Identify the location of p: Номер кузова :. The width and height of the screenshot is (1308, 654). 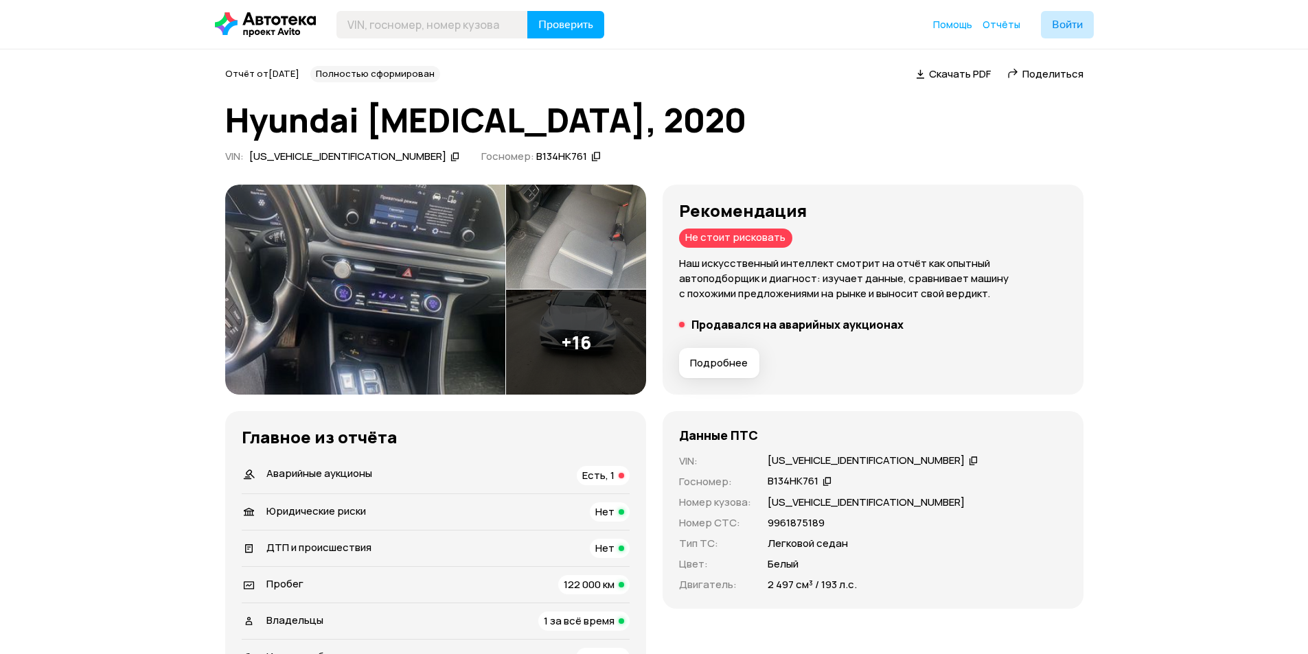
(715, 502).